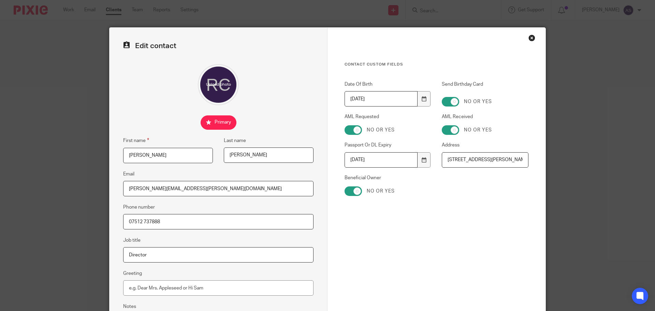 This screenshot has height=311, width=655. Describe the element at coordinates (532, 38) in the screenshot. I see `div: Close this dialog window` at that location.